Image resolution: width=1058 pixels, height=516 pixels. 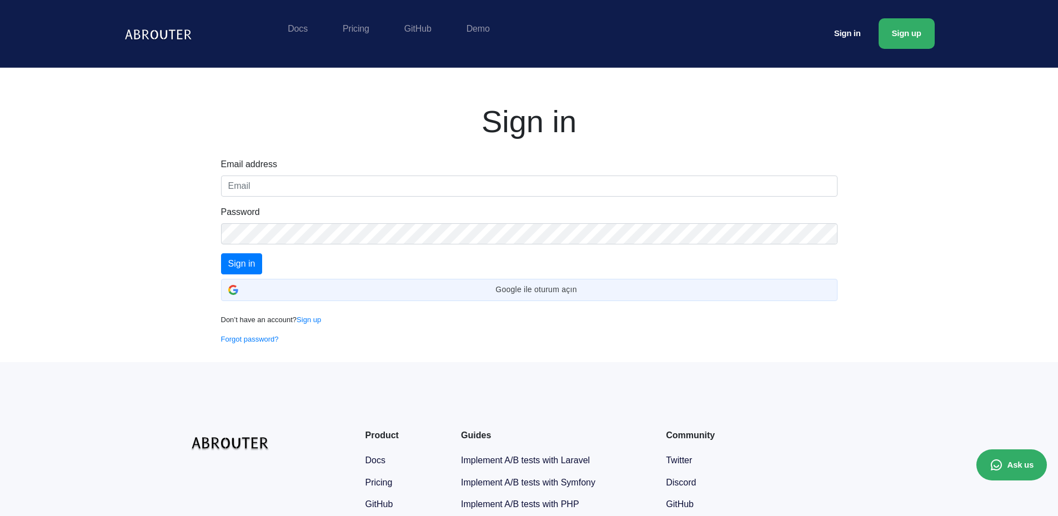 What do you see at coordinates (242, 264) in the screenshot?
I see `input: Sign in` at bounding box center [242, 264].